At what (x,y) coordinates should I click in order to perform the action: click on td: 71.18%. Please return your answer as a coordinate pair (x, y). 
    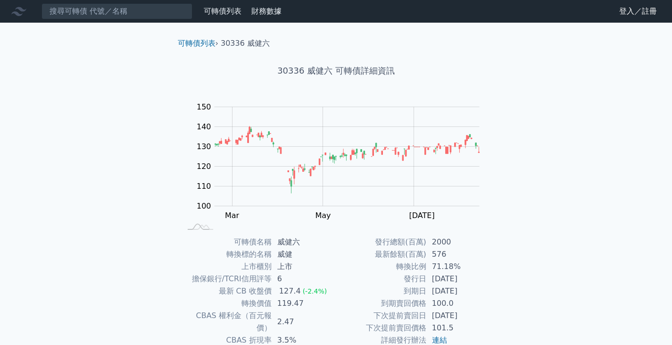
    Looking at the image, I should click on (458, 266).